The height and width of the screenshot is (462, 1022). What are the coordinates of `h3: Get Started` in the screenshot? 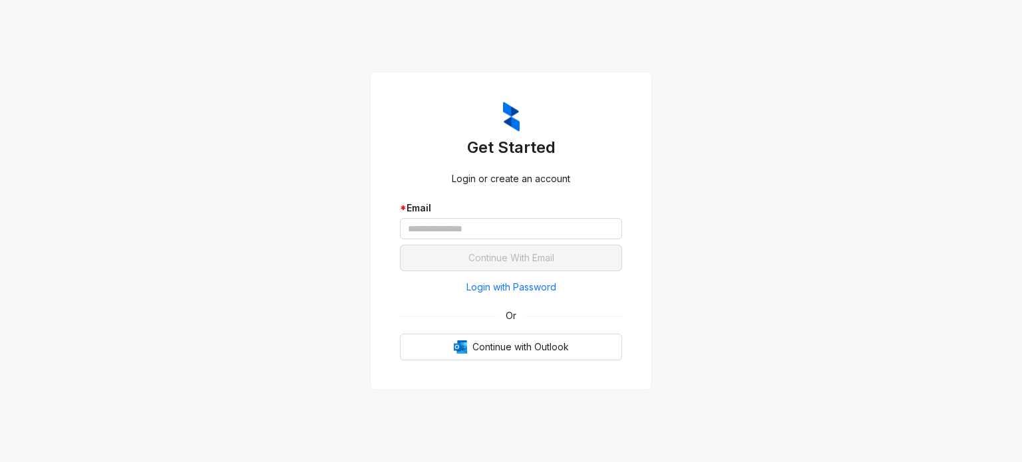 It's located at (511, 148).